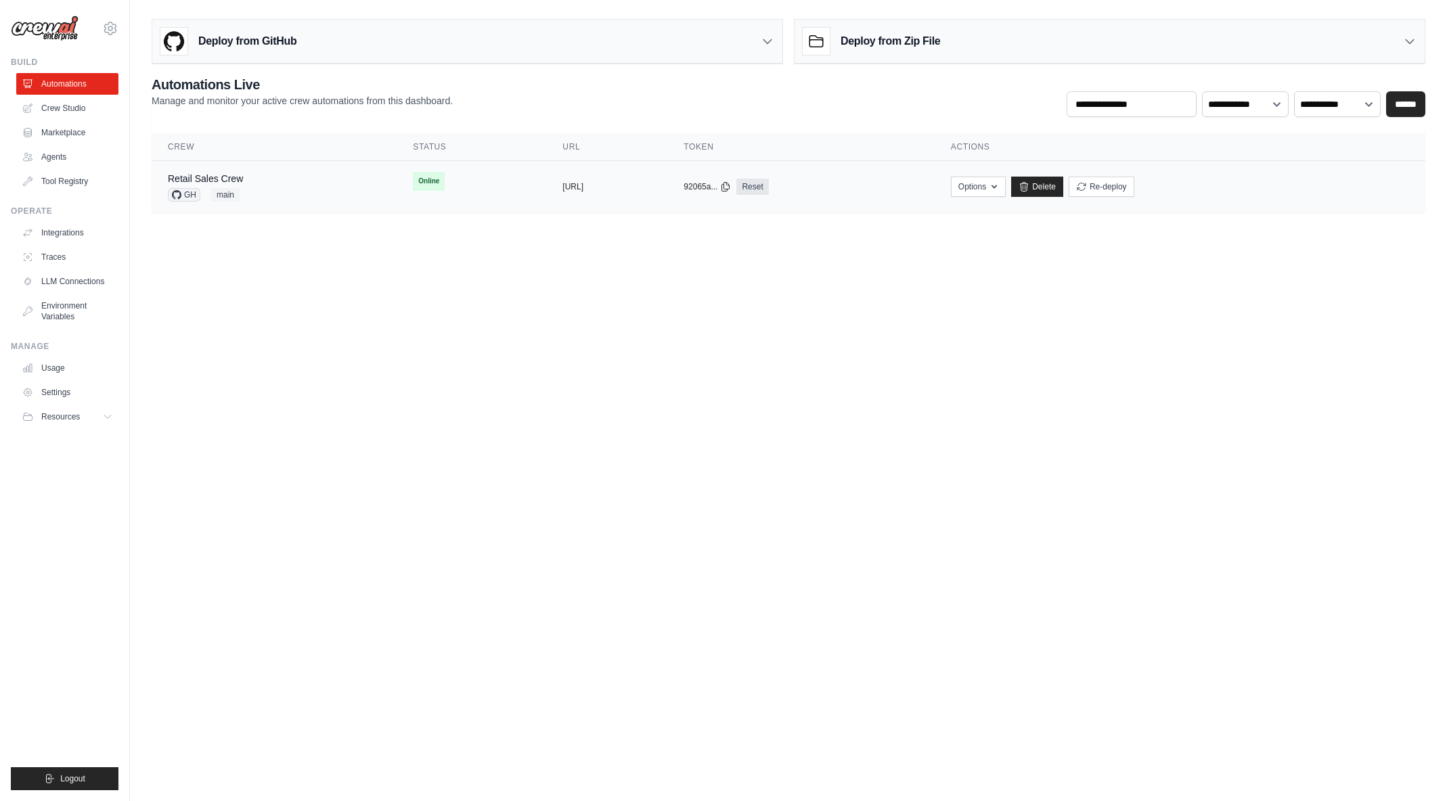 The width and height of the screenshot is (1447, 801). Describe the element at coordinates (64, 779) in the screenshot. I see `button: Logout` at that location.